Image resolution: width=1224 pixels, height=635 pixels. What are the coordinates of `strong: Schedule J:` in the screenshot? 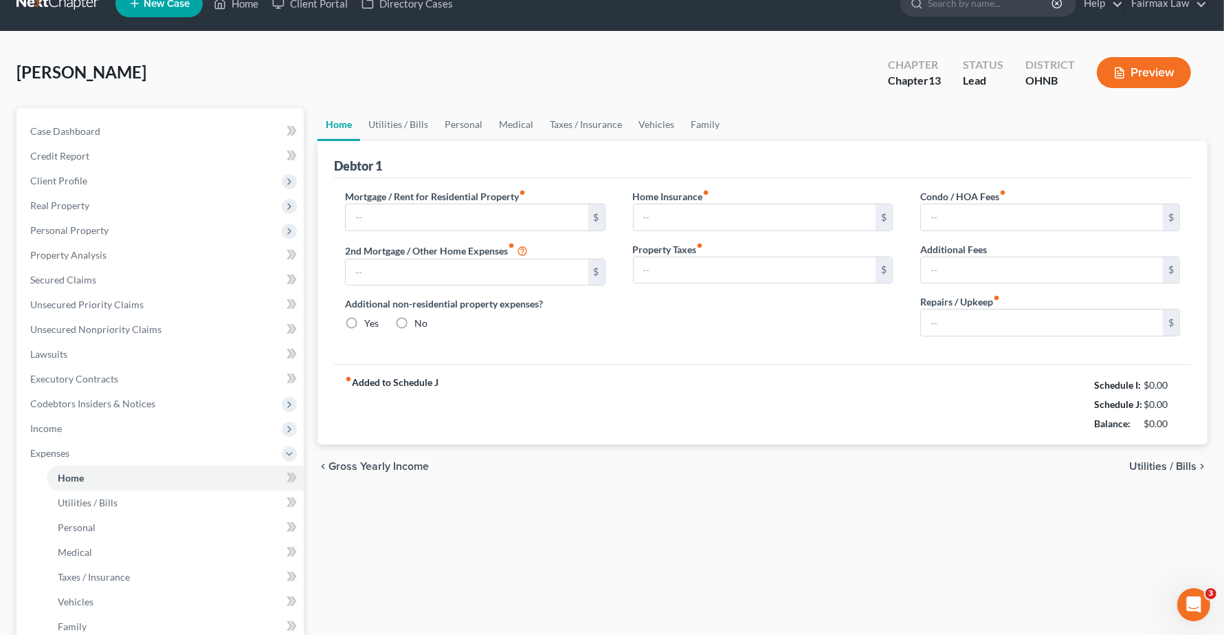 It's located at (1119, 404).